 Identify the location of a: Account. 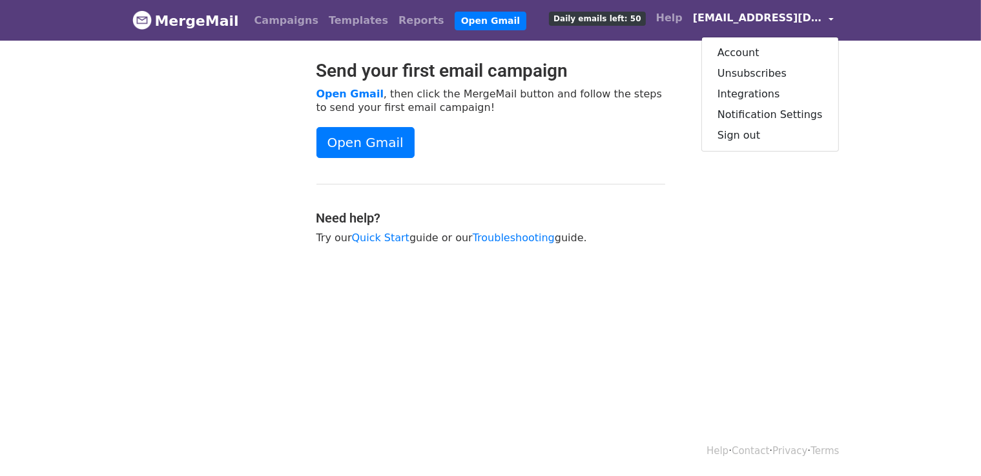
(769, 53).